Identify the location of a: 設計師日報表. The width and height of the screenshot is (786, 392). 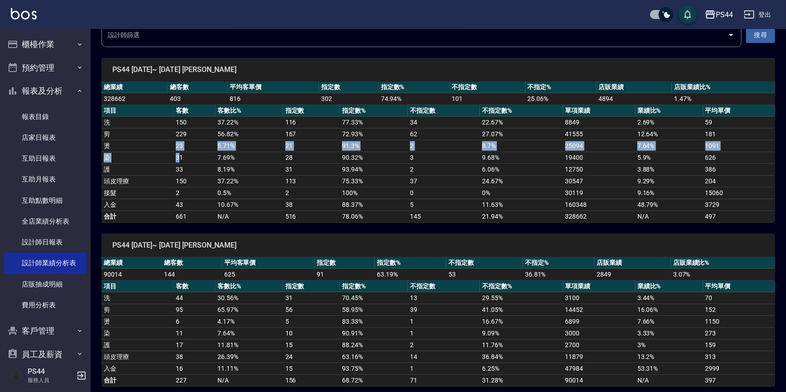
(45, 242).